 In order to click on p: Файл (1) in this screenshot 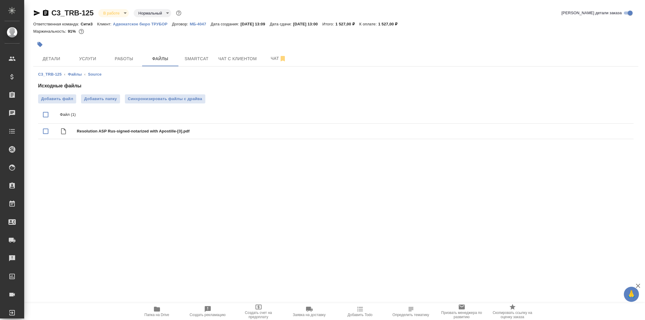, I will do `click(344, 115)`.